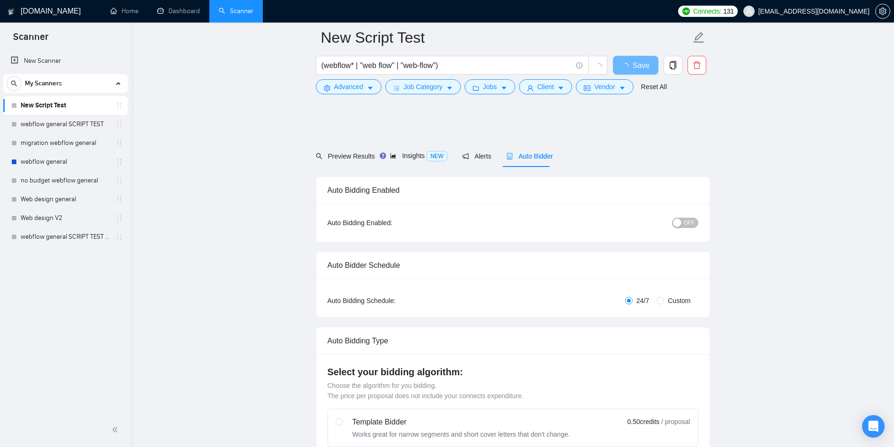 This screenshot has width=894, height=447. What do you see at coordinates (461, 434) in the screenshot?
I see `div: Works great for narrow segments and short cover letters that don't change.` at bounding box center [461, 434].